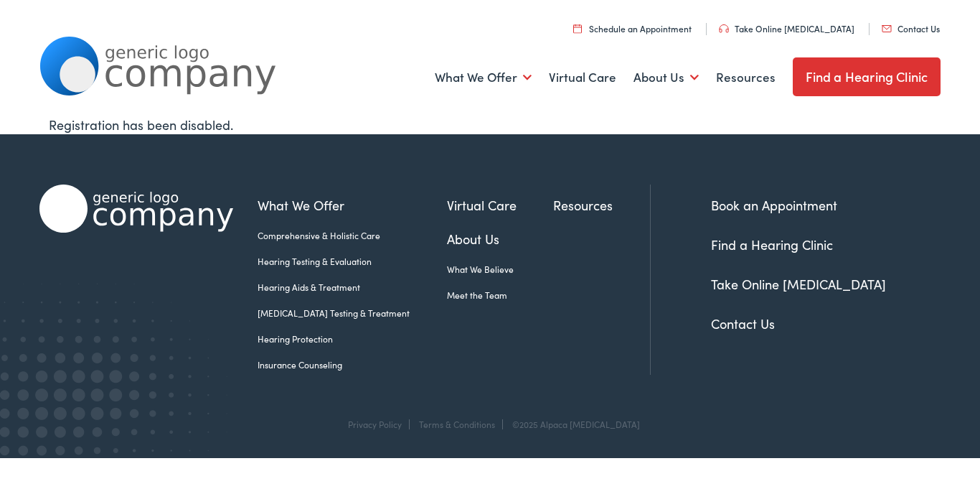 Image resolution: width=980 pixels, height=489 pixels. Describe the element at coordinates (352, 287) in the screenshot. I see `a: Hearing Aids & Treatment` at that location.